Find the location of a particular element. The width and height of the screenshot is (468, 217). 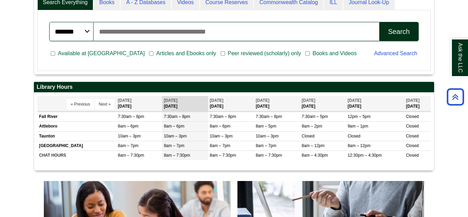

h2: Library Hours is located at coordinates (234, 87).